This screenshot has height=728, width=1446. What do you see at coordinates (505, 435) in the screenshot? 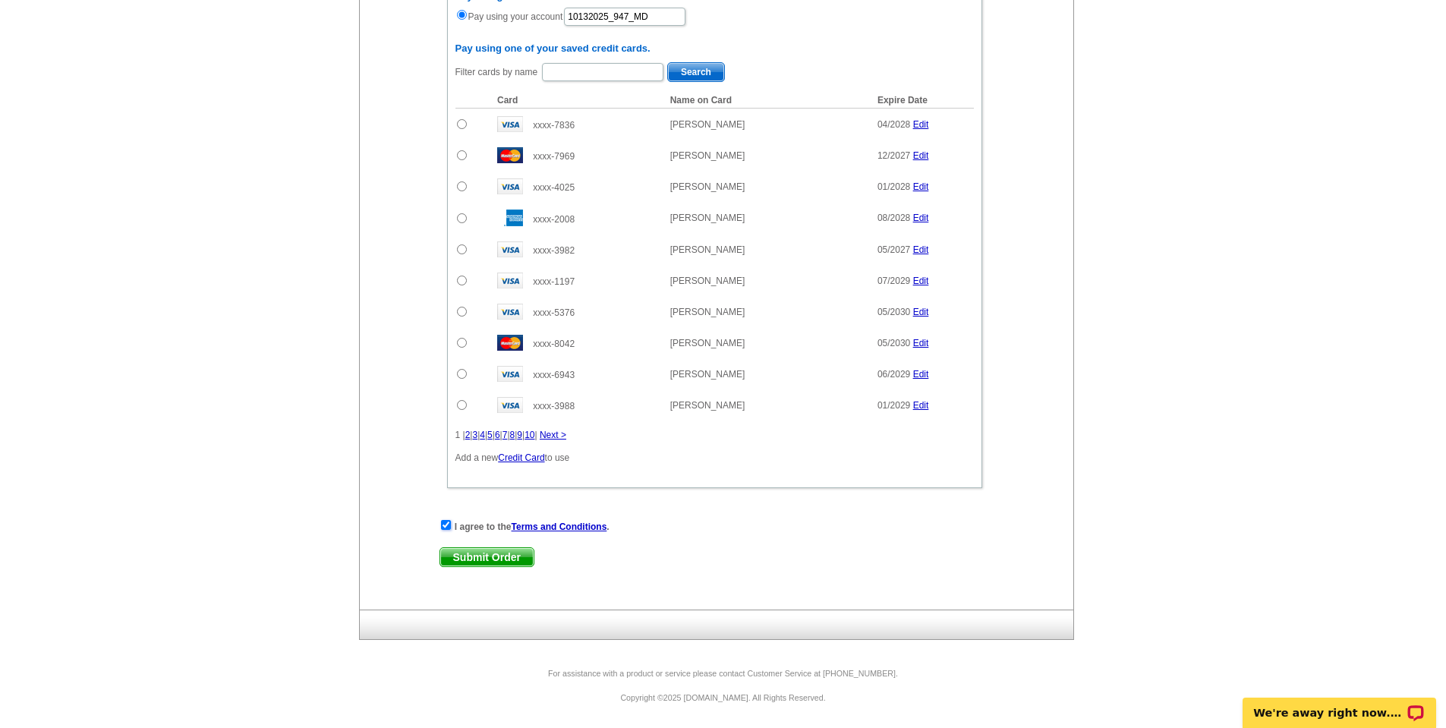
I see `a: 7` at bounding box center [505, 435].